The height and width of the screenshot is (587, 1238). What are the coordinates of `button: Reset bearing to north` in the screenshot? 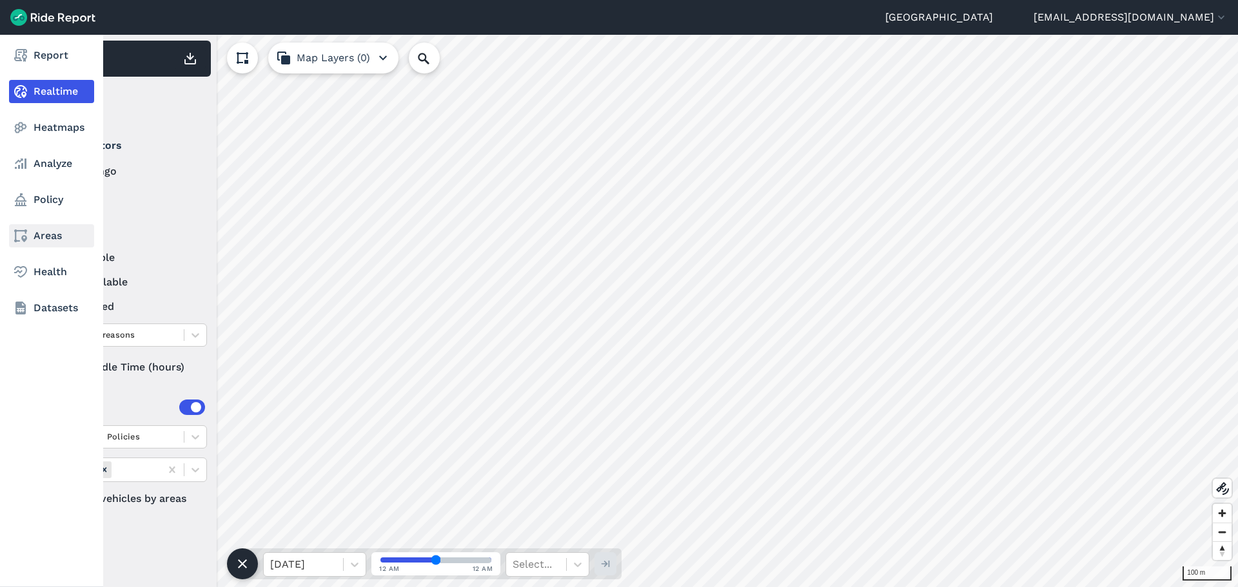 It's located at (1222, 551).